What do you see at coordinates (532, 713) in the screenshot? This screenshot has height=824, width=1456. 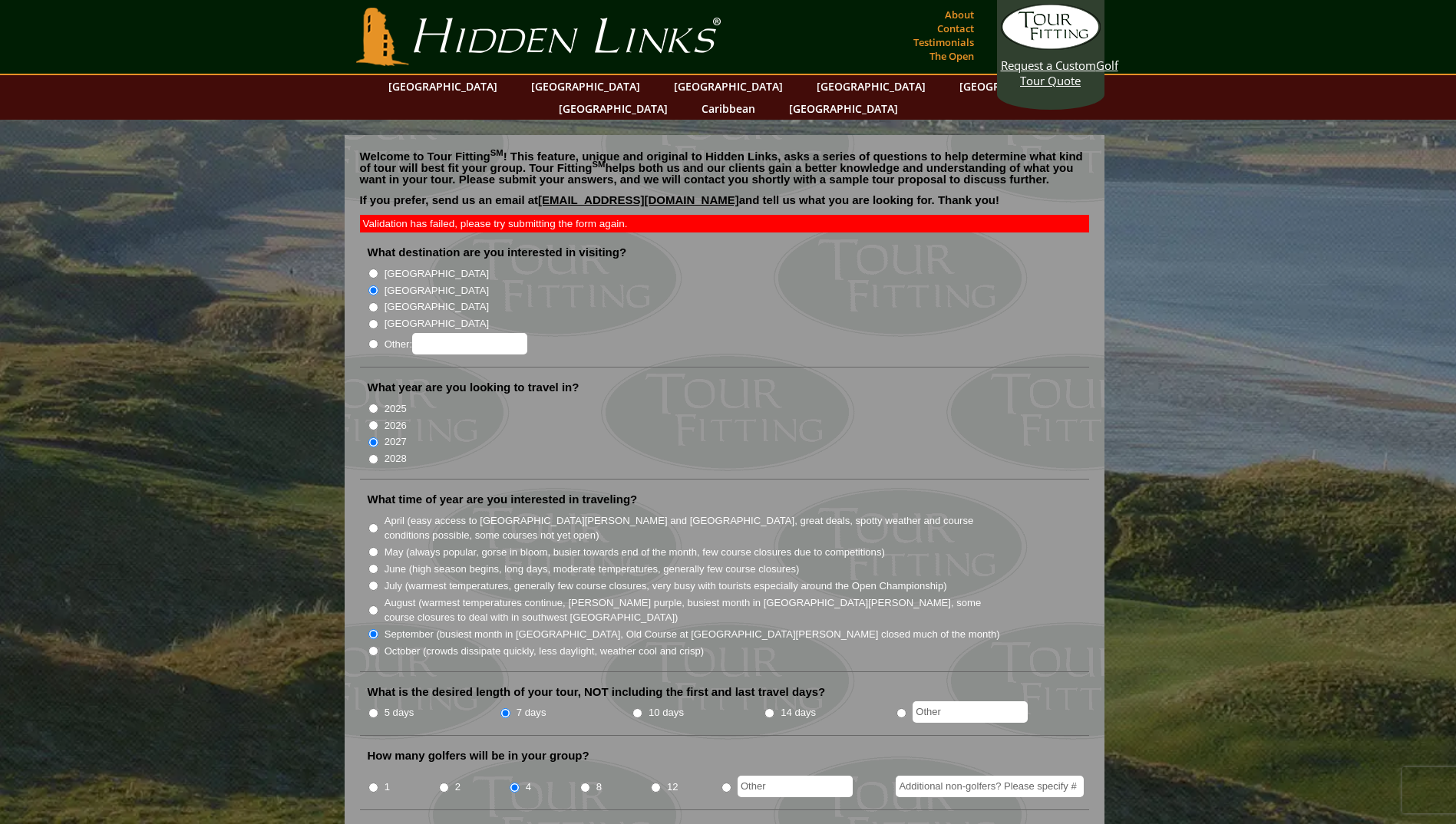 I see `label: 7 days` at bounding box center [532, 713].